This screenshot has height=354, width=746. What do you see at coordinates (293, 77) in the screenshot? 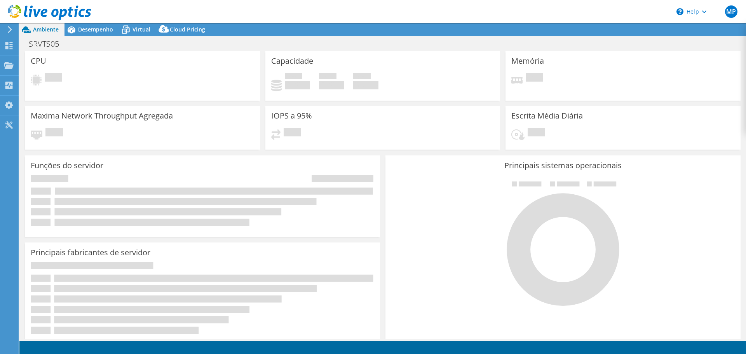
I see `span: Usado` at bounding box center [293, 77].